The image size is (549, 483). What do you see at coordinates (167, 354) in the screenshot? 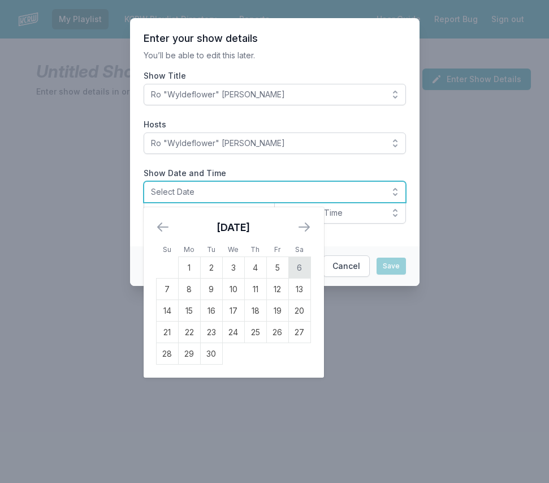
I see `td: Sunday, September 28, 2025` at bounding box center [167, 354].